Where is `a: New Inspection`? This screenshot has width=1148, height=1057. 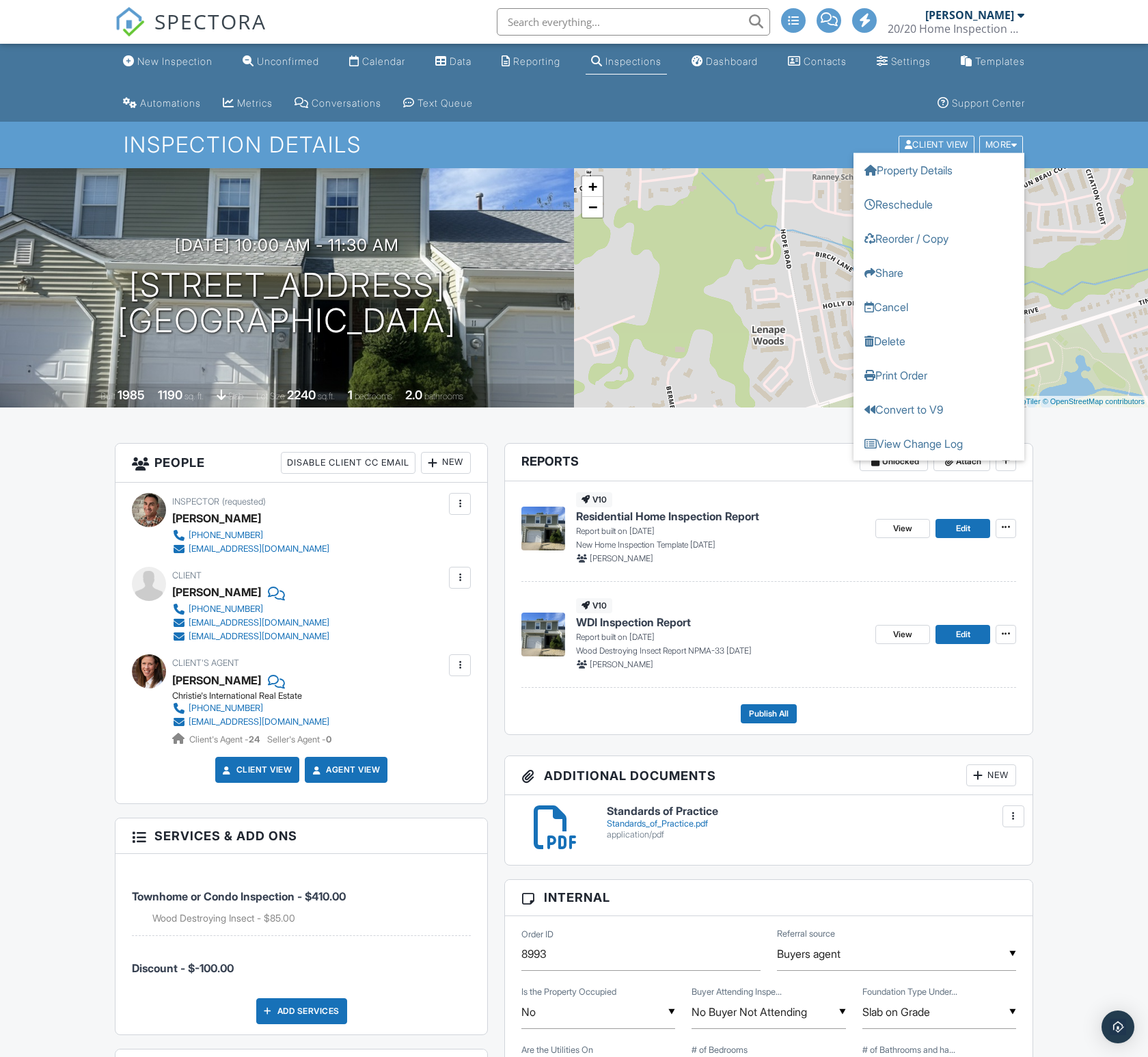
a: New Inspection is located at coordinates (167, 61).